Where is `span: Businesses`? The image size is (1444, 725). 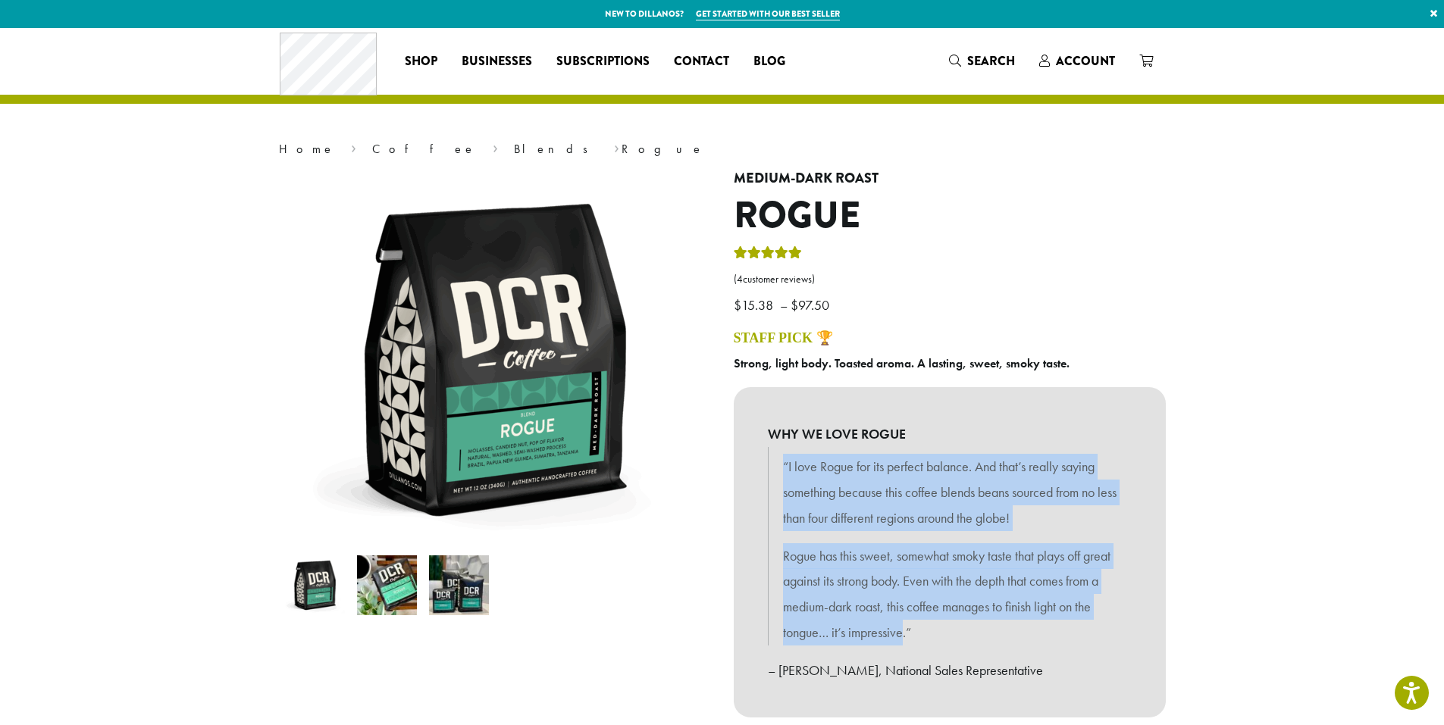 span: Businesses is located at coordinates (496, 61).